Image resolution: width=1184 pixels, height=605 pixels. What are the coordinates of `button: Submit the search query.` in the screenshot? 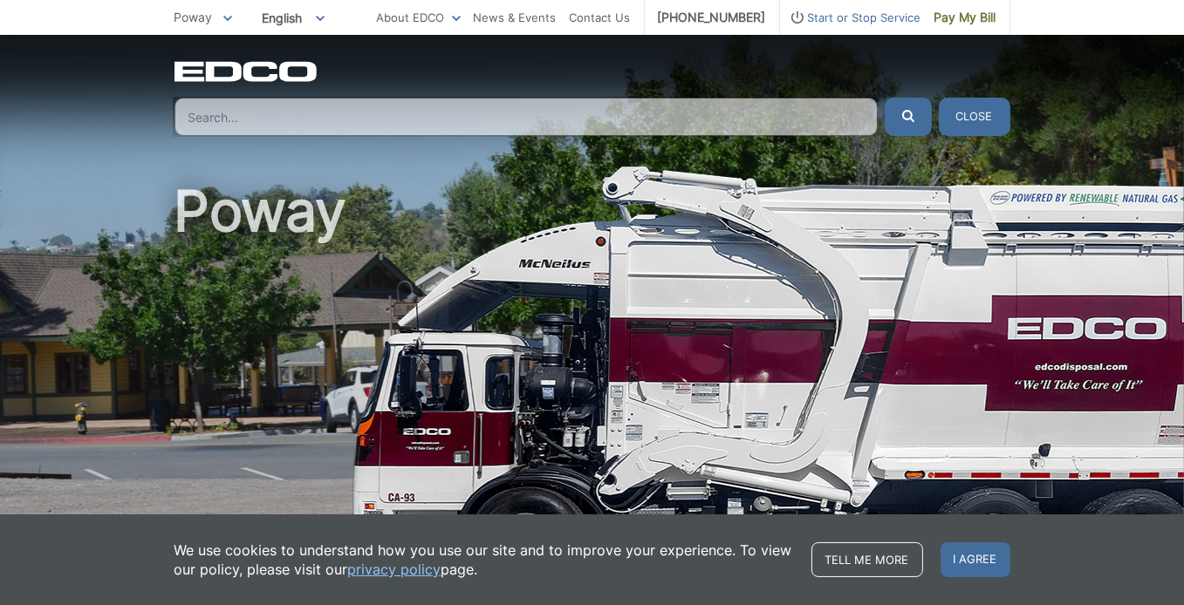 It's located at (908, 117).